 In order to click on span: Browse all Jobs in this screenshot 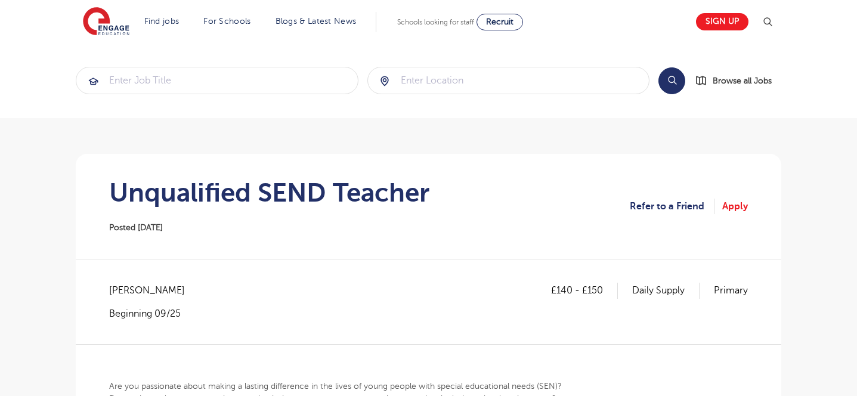, I will do `click(742, 81)`.